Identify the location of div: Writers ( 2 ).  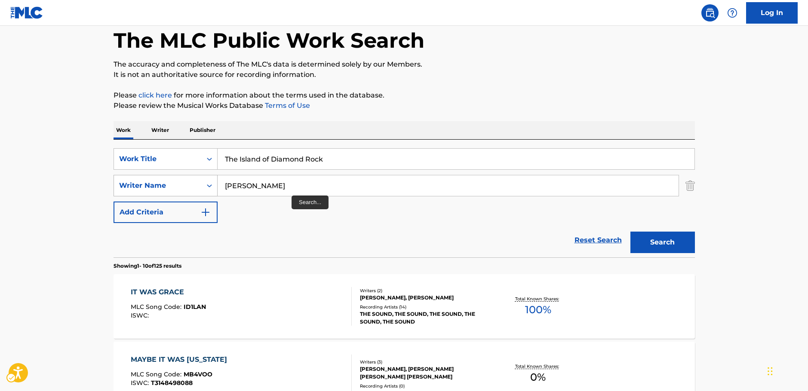
(425, 291).